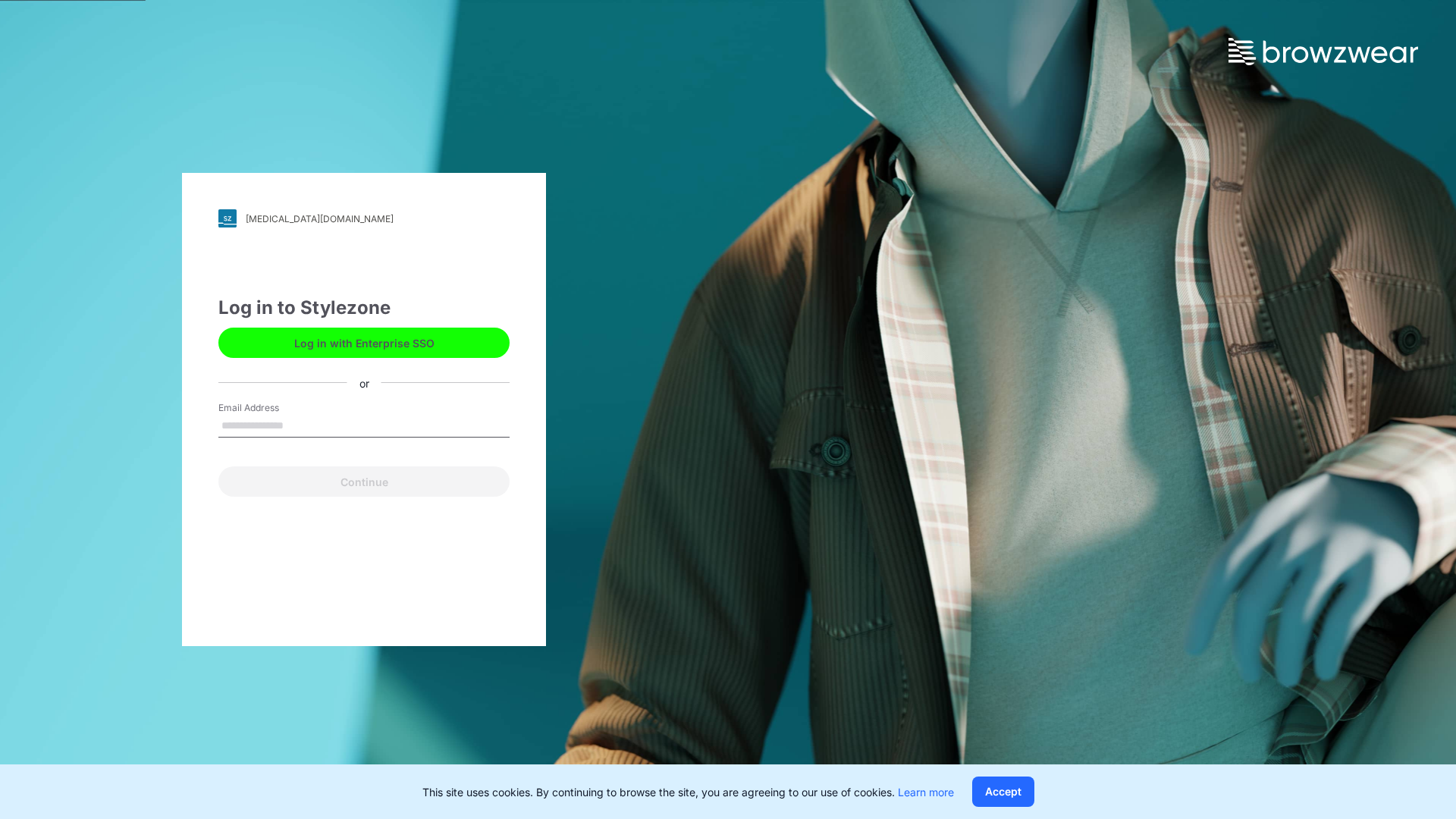 This screenshot has height=819, width=1456. Describe the element at coordinates (1003, 792) in the screenshot. I see `button: Accept` at that location.